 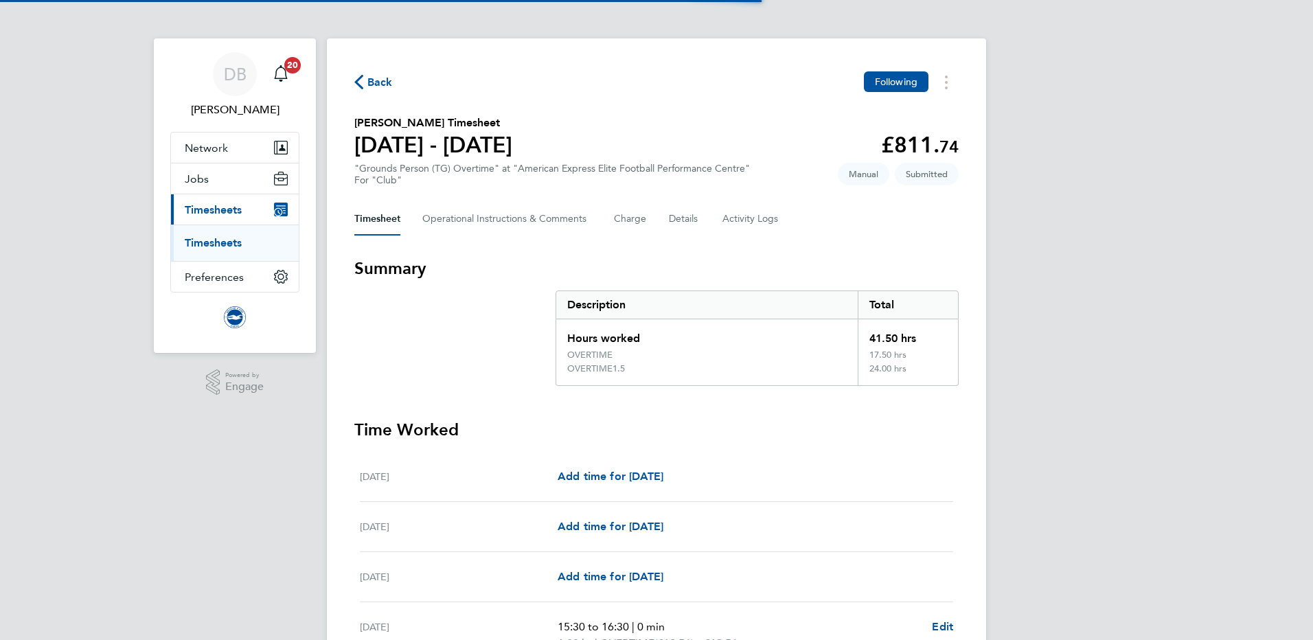 What do you see at coordinates (707, 305) in the screenshot?
I see `div: Description` at bounding box center [707, 305].